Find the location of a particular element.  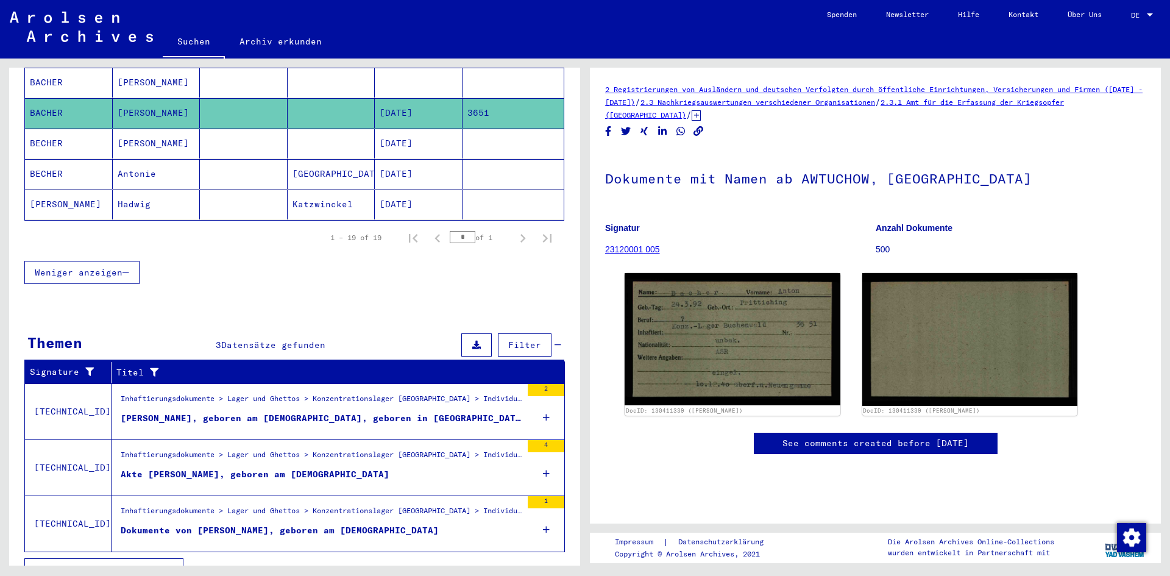

img: yv_logo.png is located at coordinates (1125, 547).